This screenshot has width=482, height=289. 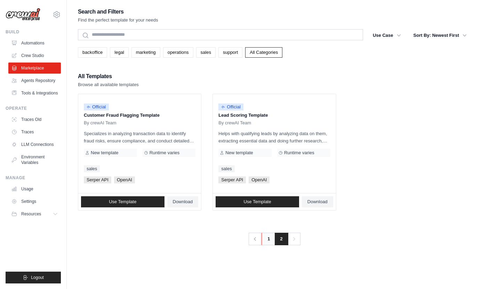 I want to click on a: Traces, so click(x=34, y=132).